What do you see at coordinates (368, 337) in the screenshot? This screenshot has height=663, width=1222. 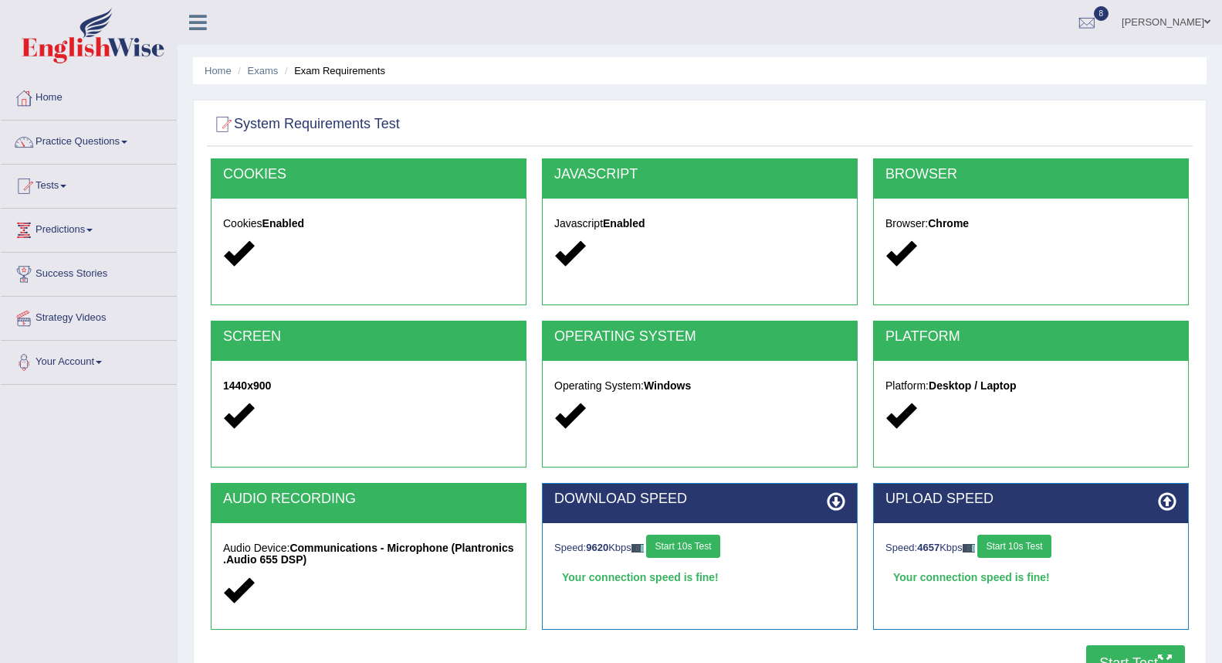 I see `h2: SCREEN` at bounding box center [368, 337].